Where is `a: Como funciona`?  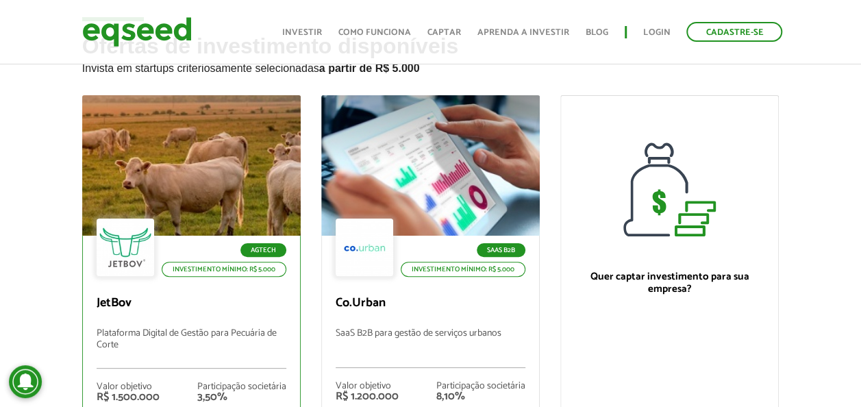 a: Como funciona is located at coordinates (375, 32).